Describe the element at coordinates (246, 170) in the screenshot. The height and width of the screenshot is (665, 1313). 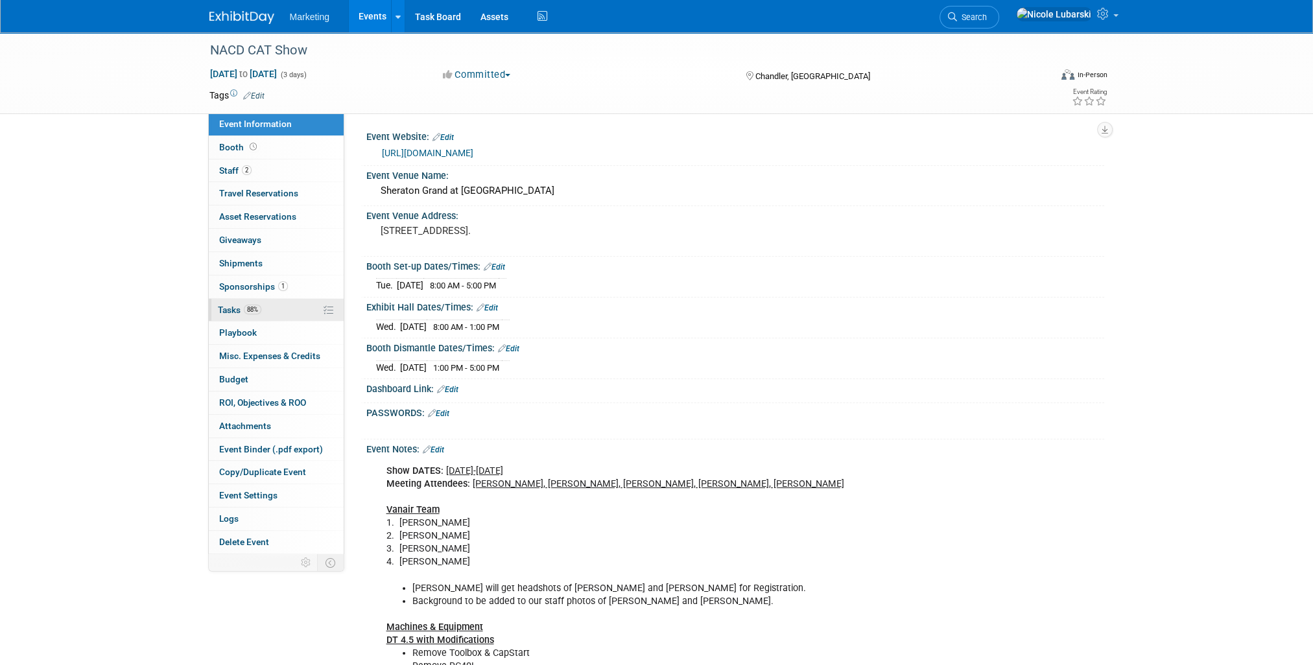
I see `span: 2` at that location.